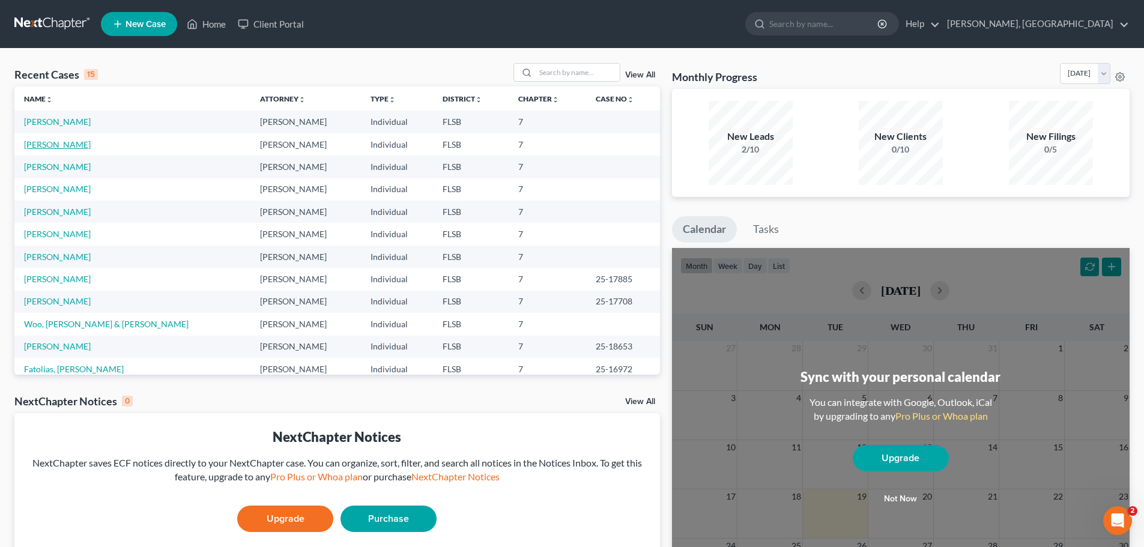 This screenshot has height=547, width=1144. What do you see at coordinates (1051, 149) in the screenshot?
I see `div: 0/5` at bounding box center [1051, 149].